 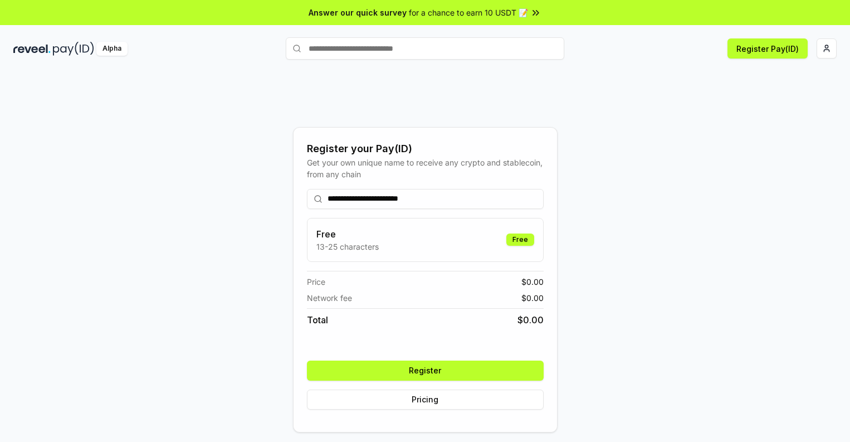 I want to click on span: for a chance to earn 10 USDT 📝, so click(x=468, y=12).